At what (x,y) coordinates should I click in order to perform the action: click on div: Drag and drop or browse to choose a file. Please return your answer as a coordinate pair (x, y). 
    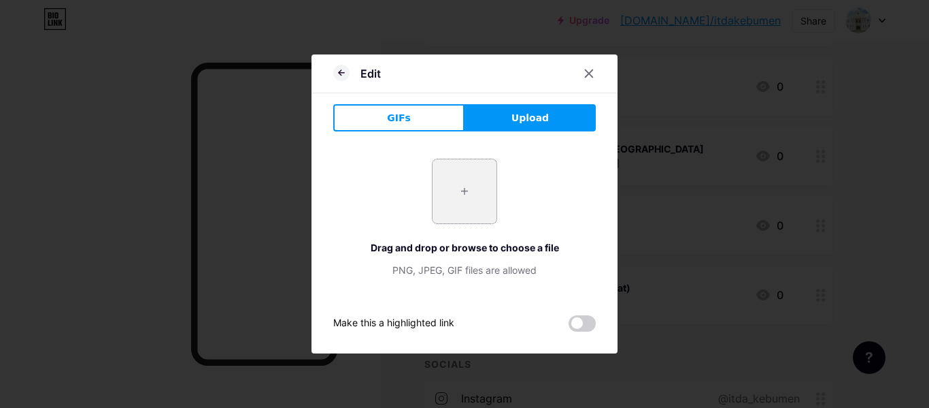
    Looking at the image, I should click on (465, 247).